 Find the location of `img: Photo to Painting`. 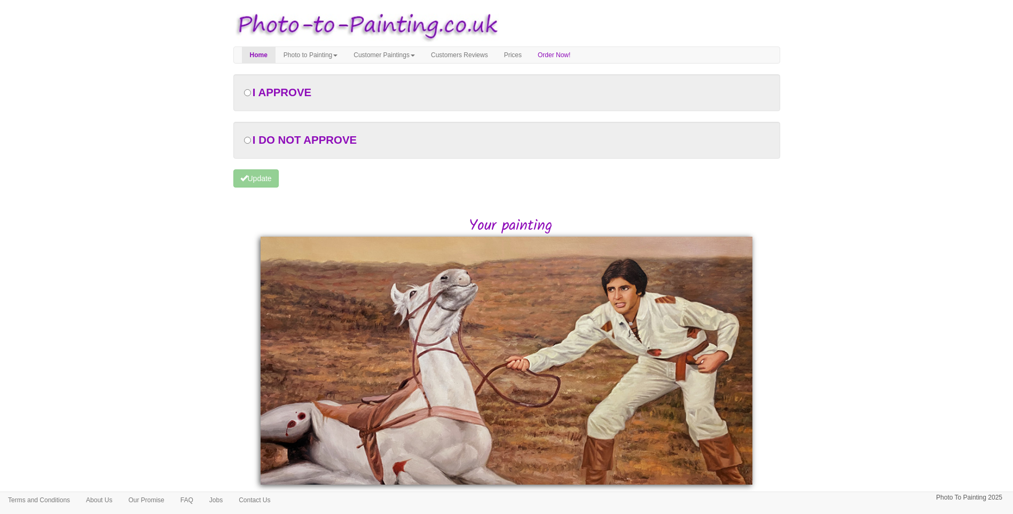

img: Photo to Painting is located at coordinates (365, 26).